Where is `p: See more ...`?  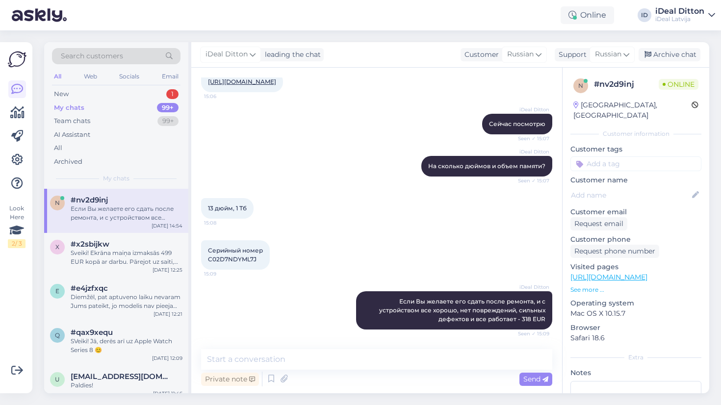
p: See more ... is located at coordinates (636, 290).